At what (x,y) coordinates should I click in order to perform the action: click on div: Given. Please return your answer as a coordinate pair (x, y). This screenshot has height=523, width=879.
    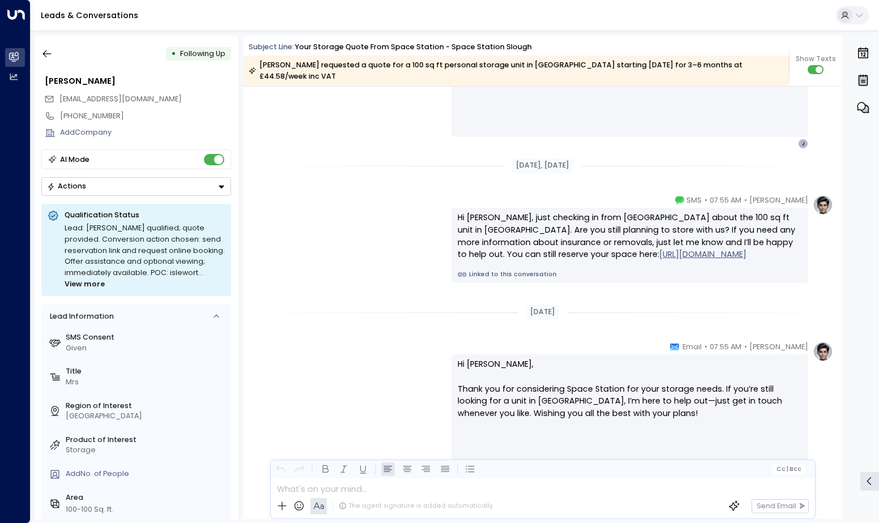
    Looking at the image, I should click on (146, 348).